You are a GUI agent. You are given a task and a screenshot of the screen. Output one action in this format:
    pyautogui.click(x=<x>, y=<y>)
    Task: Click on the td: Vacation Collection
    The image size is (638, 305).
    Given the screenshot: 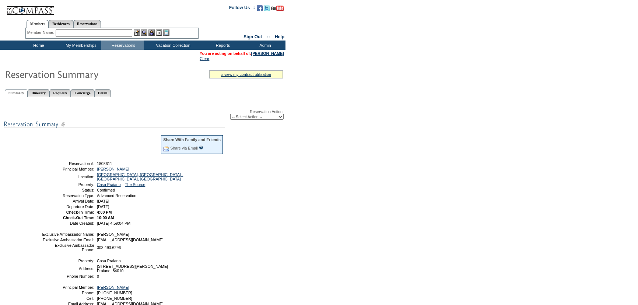 What is the action you would take?
    pyautogui.click(x=172, y=45)
    